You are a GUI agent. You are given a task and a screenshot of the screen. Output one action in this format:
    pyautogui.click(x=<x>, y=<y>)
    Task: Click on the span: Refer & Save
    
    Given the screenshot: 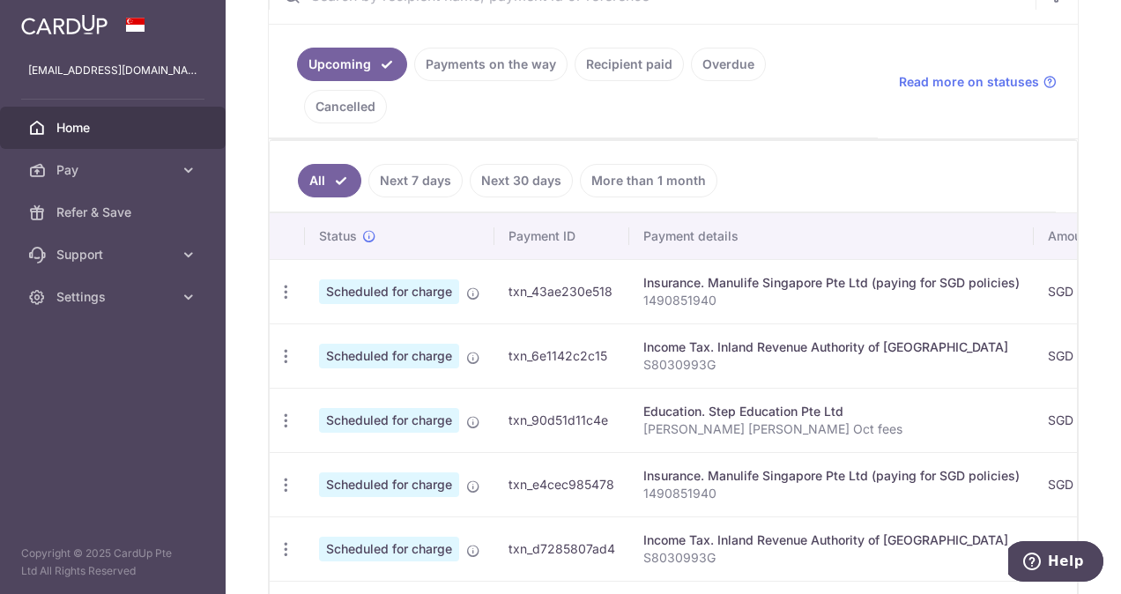 What is the action you would take?
    pyautogui.click(x=115, y=212)
    